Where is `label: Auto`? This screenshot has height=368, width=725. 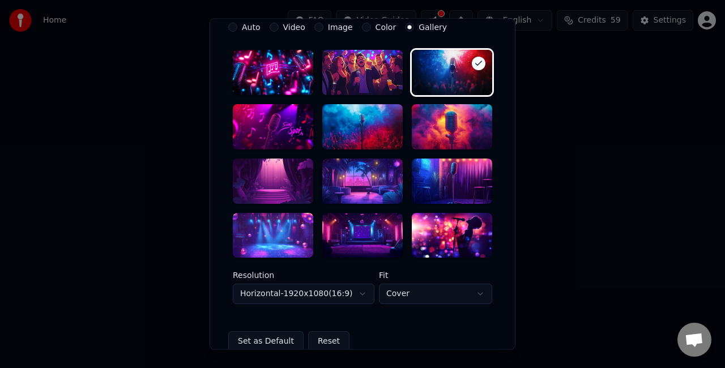
label: Auto is located at coordinates (251, 27).